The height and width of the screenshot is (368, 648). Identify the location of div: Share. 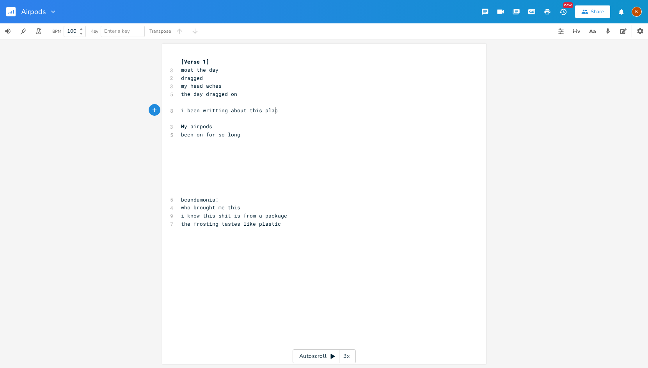
(597, 12).